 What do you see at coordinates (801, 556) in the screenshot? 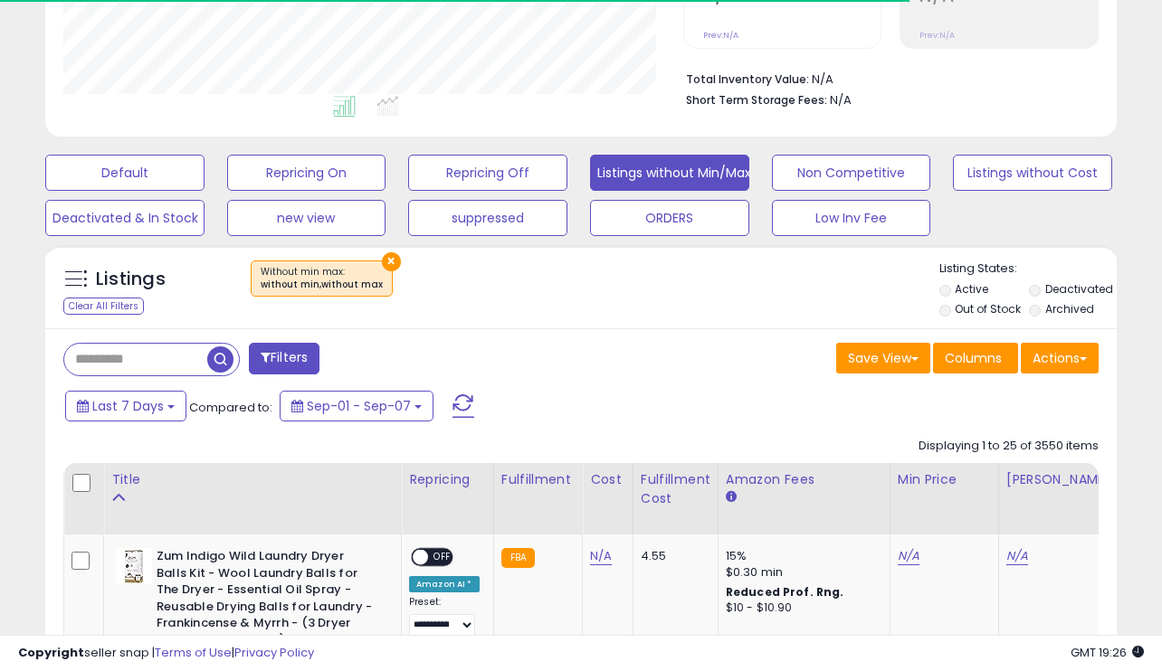
I see `div: 15%` at bounding box center [801, 556].